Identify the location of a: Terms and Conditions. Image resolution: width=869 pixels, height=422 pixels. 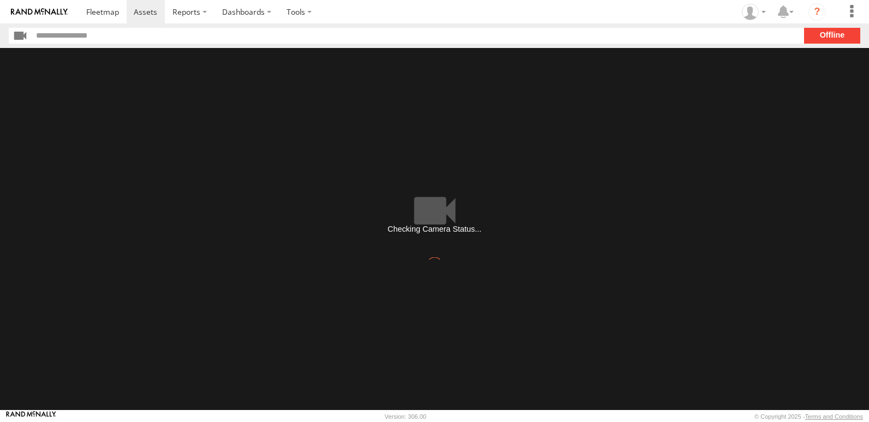
(834, 417).